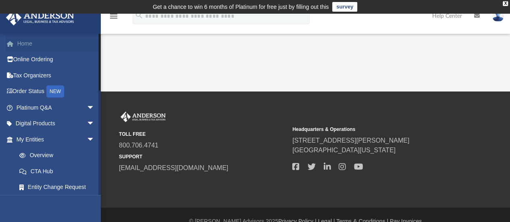 This screenshot has height=222, width=510. What do you see at coordinates (139, 15) in the screenshot?
I see `i: search` at bounding box center [139, 15].